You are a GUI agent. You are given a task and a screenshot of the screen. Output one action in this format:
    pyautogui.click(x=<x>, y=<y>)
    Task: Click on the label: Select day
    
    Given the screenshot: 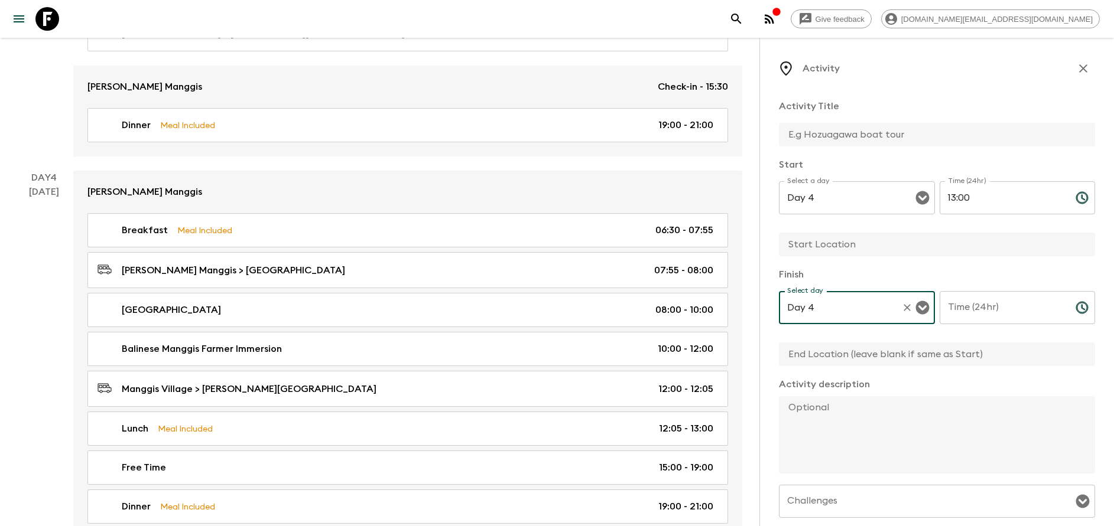 What is the action you would take?
    pyautogui.click(x=805, y=291)
    